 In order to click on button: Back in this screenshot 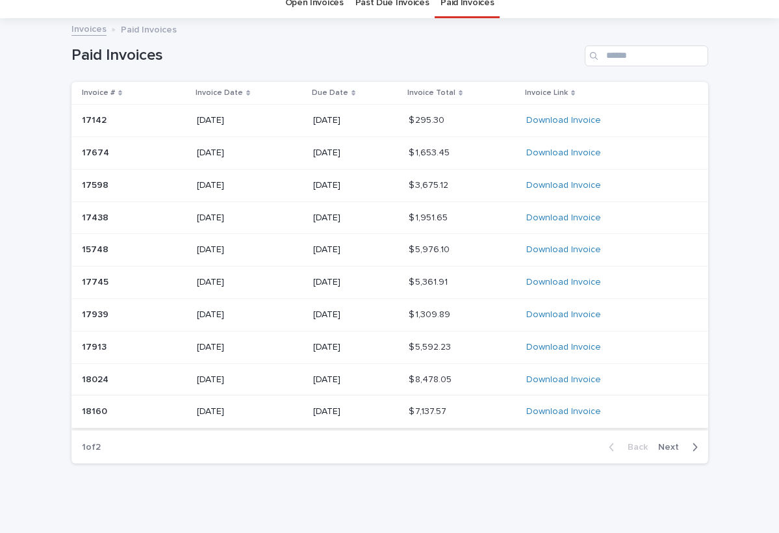, I will do `click(626, 447)`.